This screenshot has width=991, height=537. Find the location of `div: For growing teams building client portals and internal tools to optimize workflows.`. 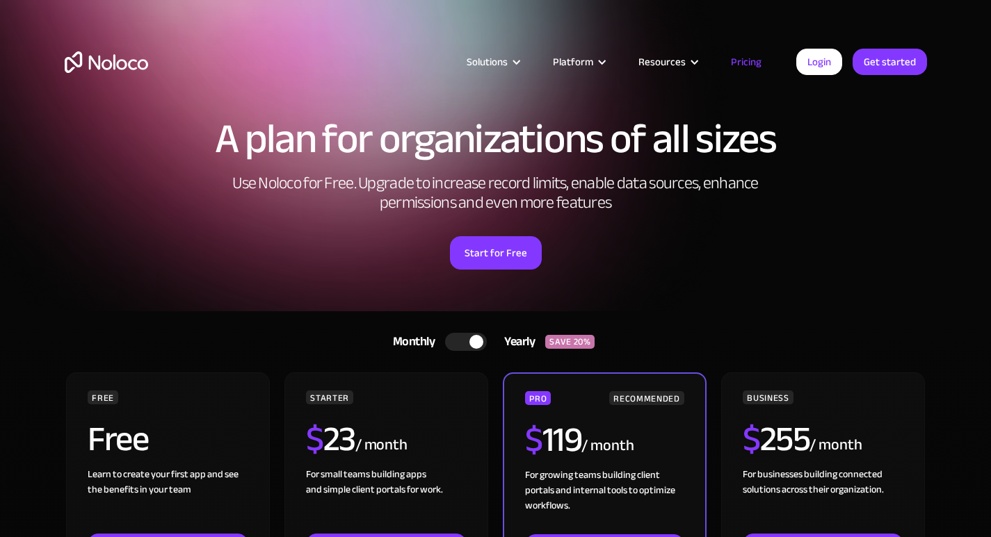

div: For growing teams building client portals and internal tools to optimize workflows. is located at coordinates (604, 501).